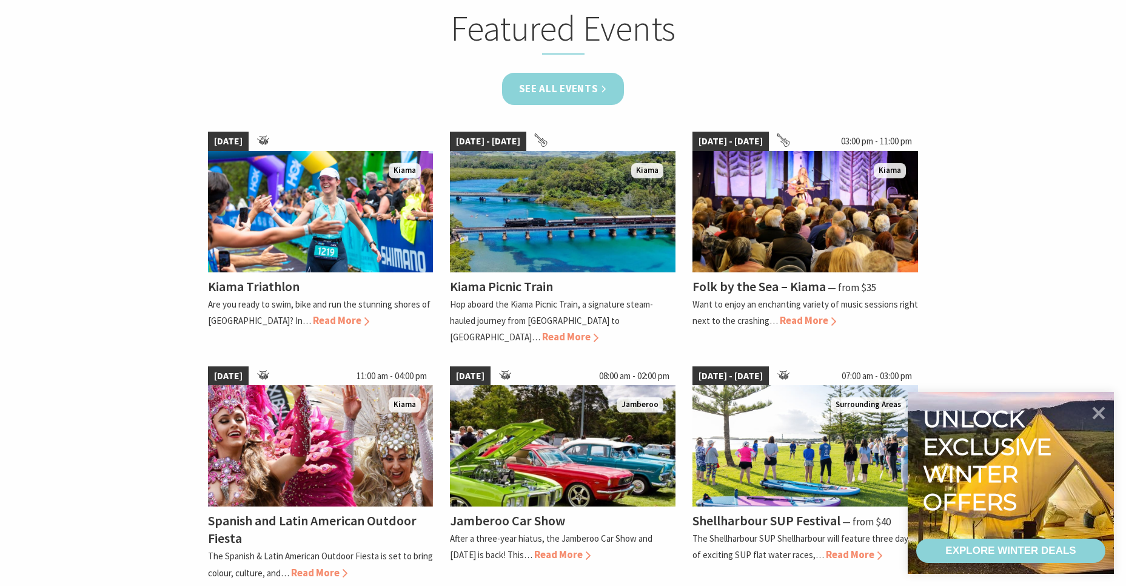 This screenshot has width=1126, height=586. What do you see at coordinates (1010, 551) in the screenshot?
I see `div: EXPLORE WINTER DEALS` at bounding box center [1010, 551].